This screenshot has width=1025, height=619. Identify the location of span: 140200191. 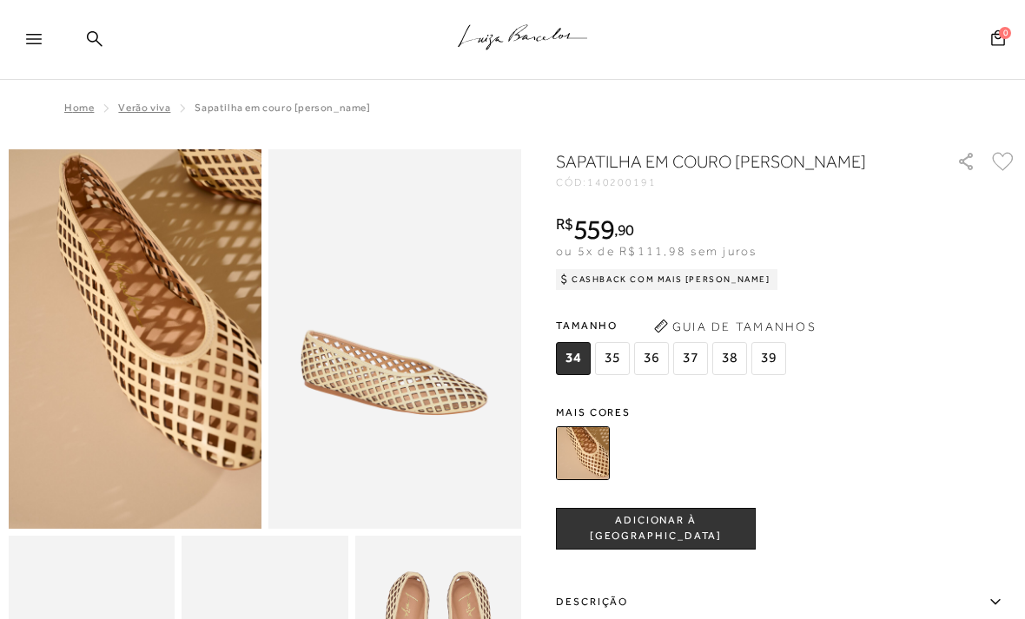
(622, 182).